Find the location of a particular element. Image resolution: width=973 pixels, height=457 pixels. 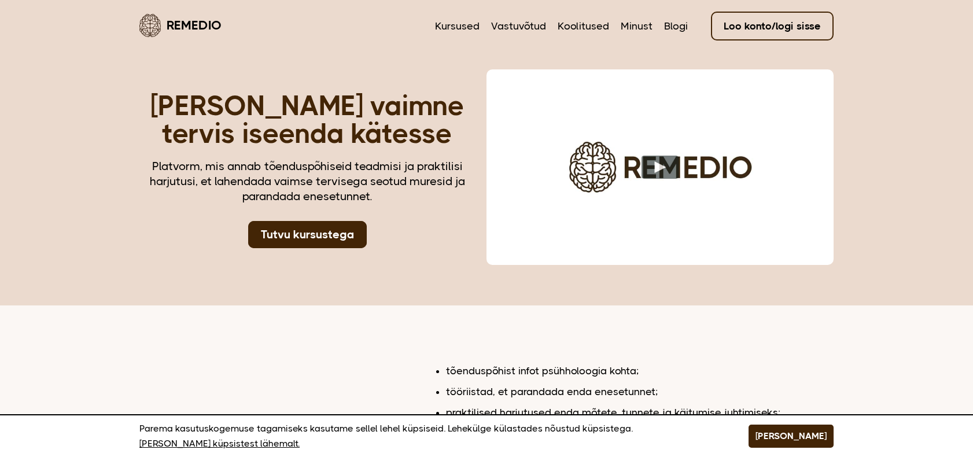

a: Vastuvõtud is located at coordinates (519, 26).